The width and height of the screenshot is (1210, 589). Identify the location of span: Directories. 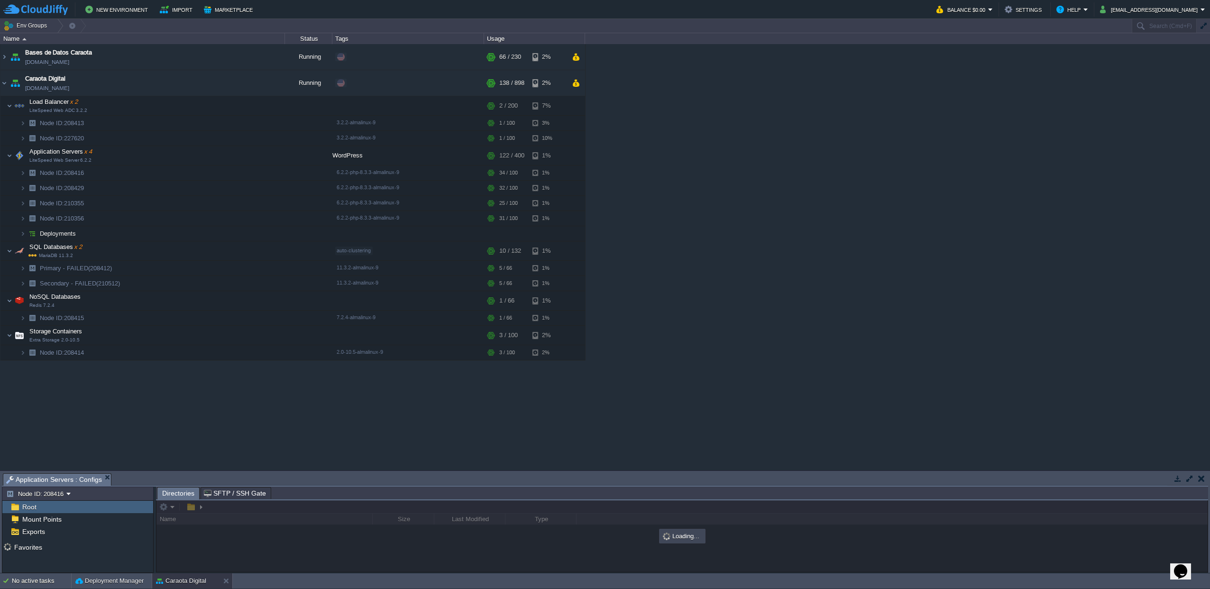
(178, 493).